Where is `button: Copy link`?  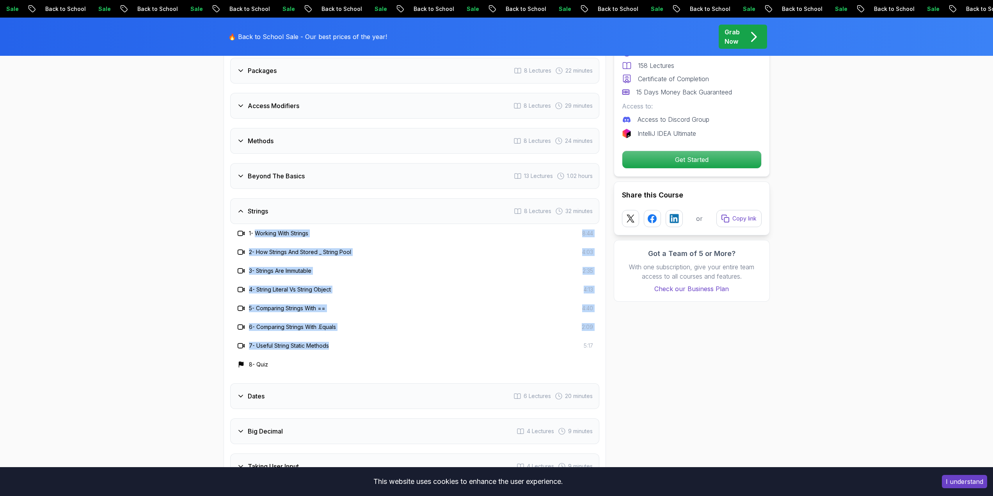 button: Copy link is located at coordinates (739, 218).